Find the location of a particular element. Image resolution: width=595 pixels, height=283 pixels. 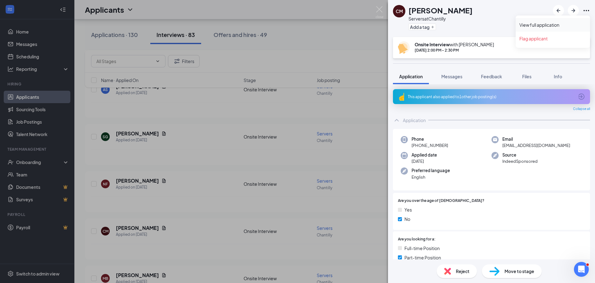

span: Collapse all is located at coordinates (582, 109).